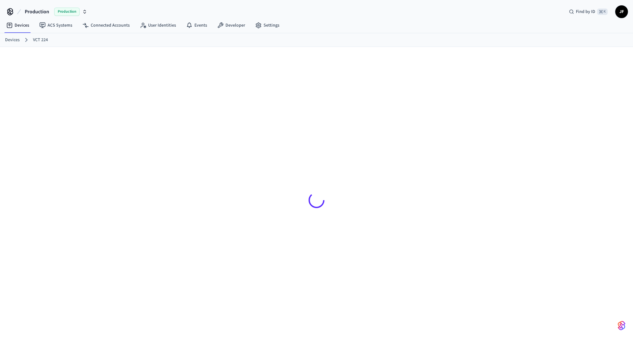 The width and height of the screenshot is (633, 337). Describe the element at coordinates (267, 25) in the screenshot. I see `a: Settings` at that location.